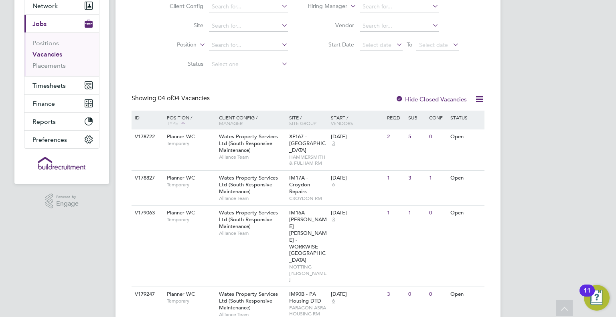 This screenshot has width=616, height=317. What do you see at coordinates (67, 197) in the screenshot?
I see `span: Powered by` at bounding box center [67, 197].